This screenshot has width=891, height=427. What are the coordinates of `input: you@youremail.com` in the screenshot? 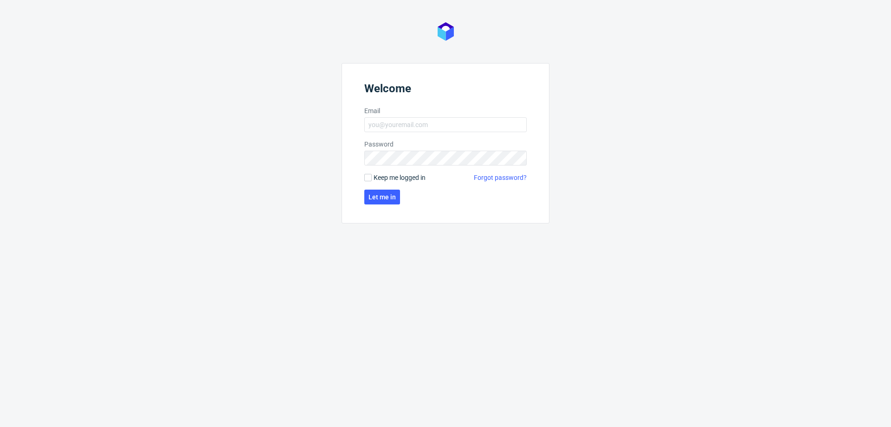 It's located at (445, 125).